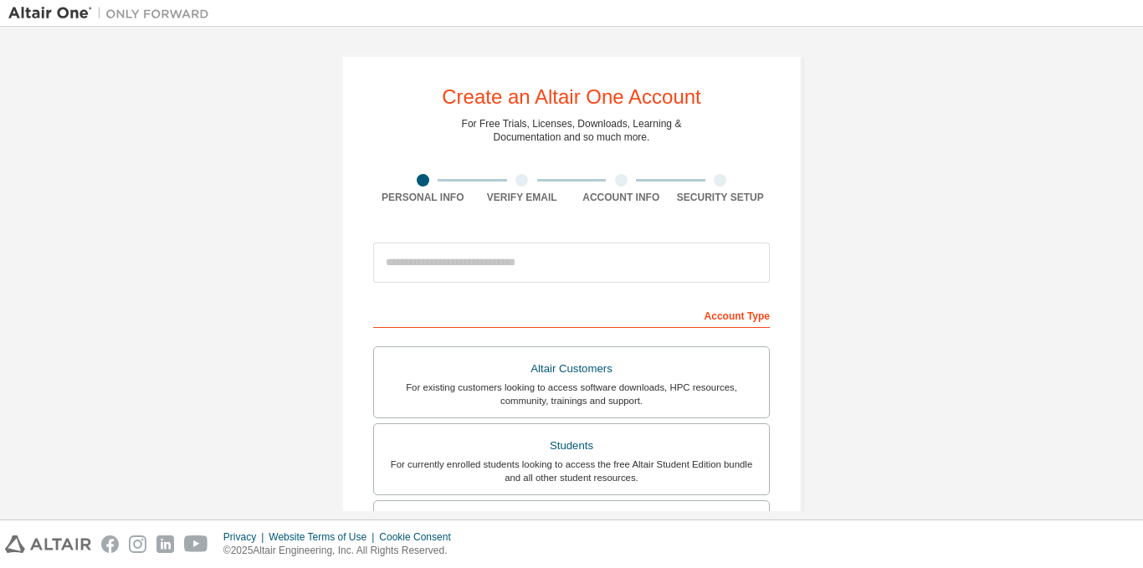 Image resolution: width=1143 pixels, height=568 pixels. What do you see at coordinates (572, 131) in the screenshot?
I see `div: For Free Trials, Licenses, Downloads, Learning & Documentation and so much more.` at bounding box center [572, 131].